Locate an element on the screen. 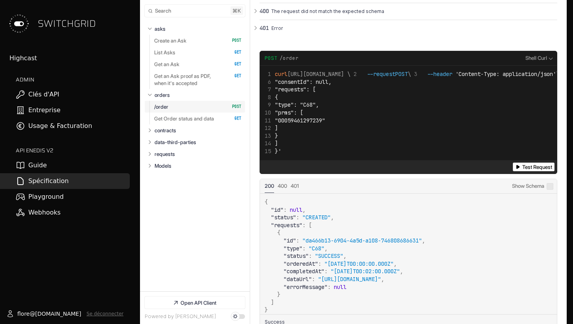 The image size is (573, 324). span: "dataUrl" is located at coordinates (298, 279).